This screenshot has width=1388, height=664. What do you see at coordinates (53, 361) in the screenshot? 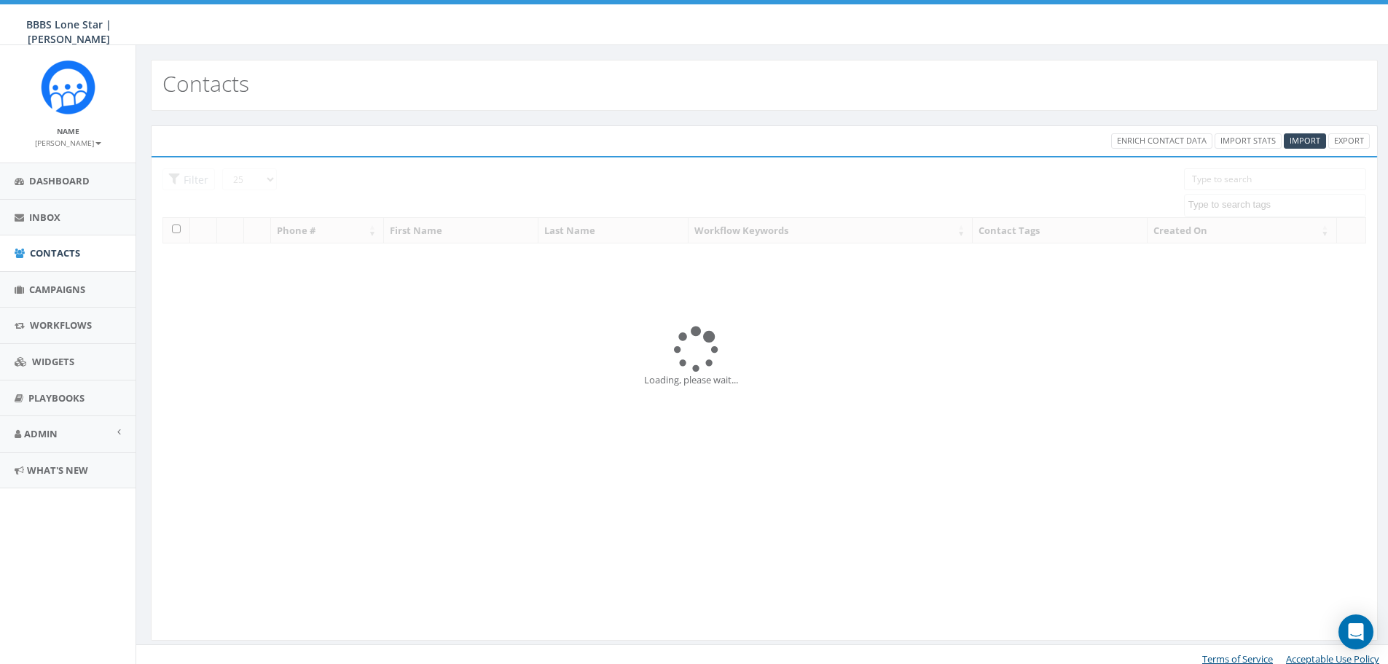
I see `span: Widgets` at bounding box center [53, 361].